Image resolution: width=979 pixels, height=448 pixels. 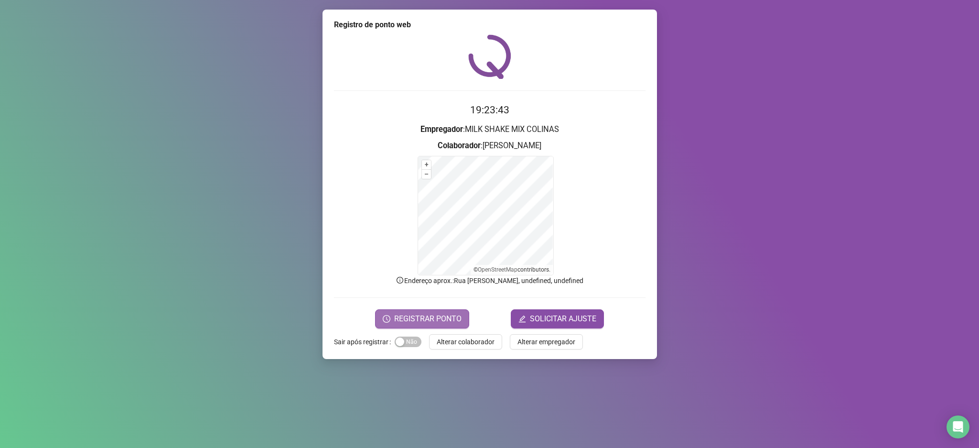 What do you see at coordinates (490, 56) in the screenshot?
I see `img: QRPoint` at bounding box center [490, 56].